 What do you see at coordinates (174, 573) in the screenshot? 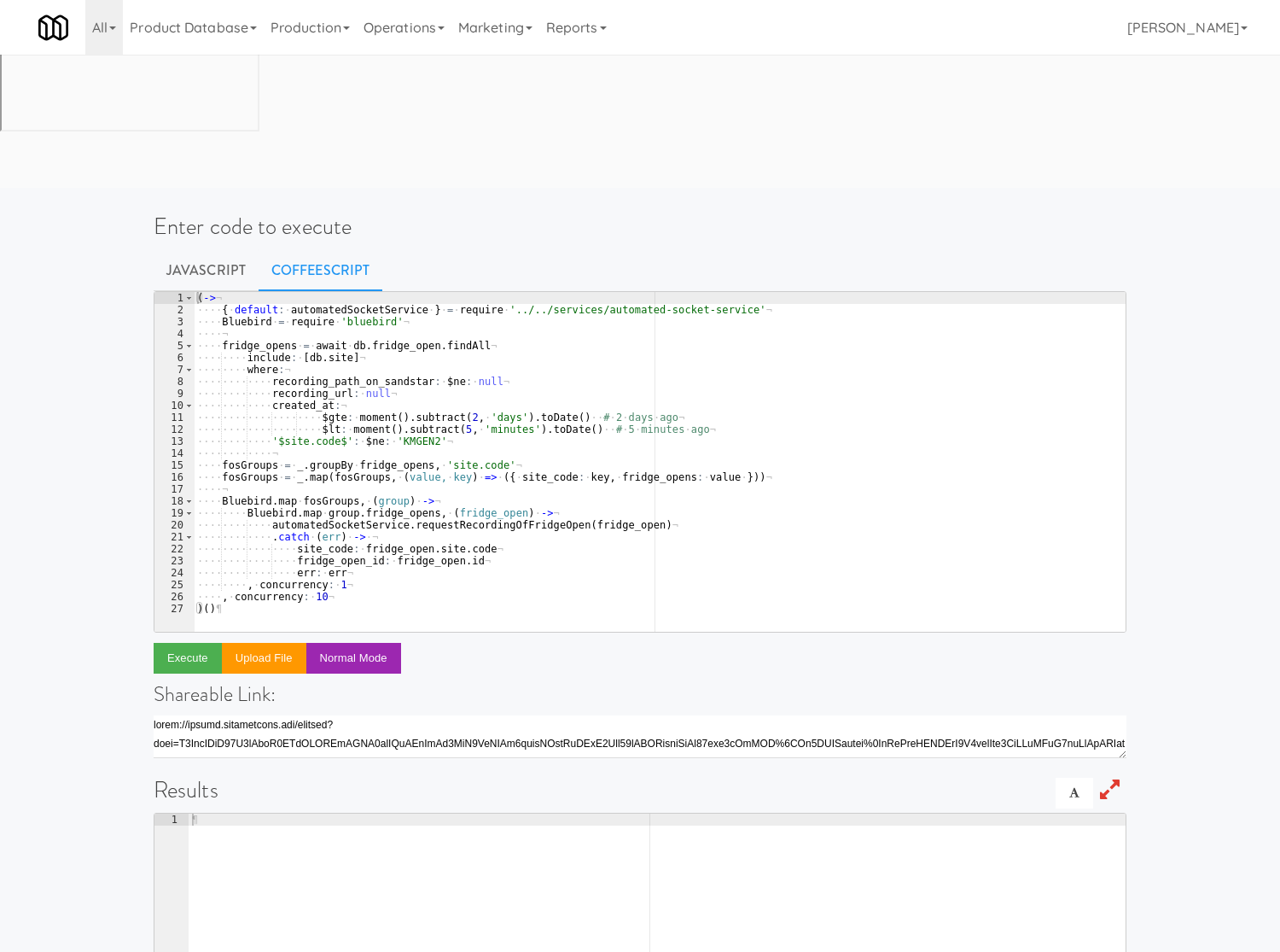
I see `div: 24` at bounding box center [174, 573].